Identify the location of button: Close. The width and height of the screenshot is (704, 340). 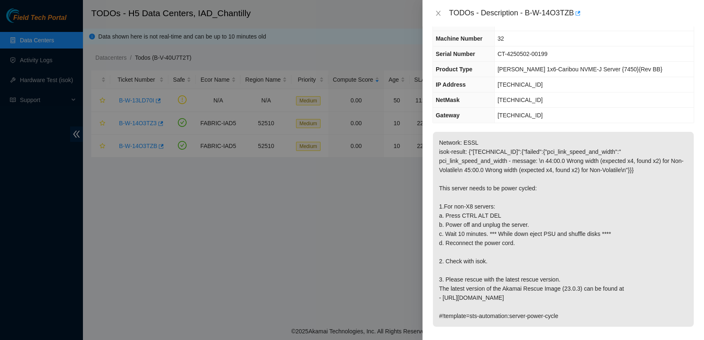
(439, 13).